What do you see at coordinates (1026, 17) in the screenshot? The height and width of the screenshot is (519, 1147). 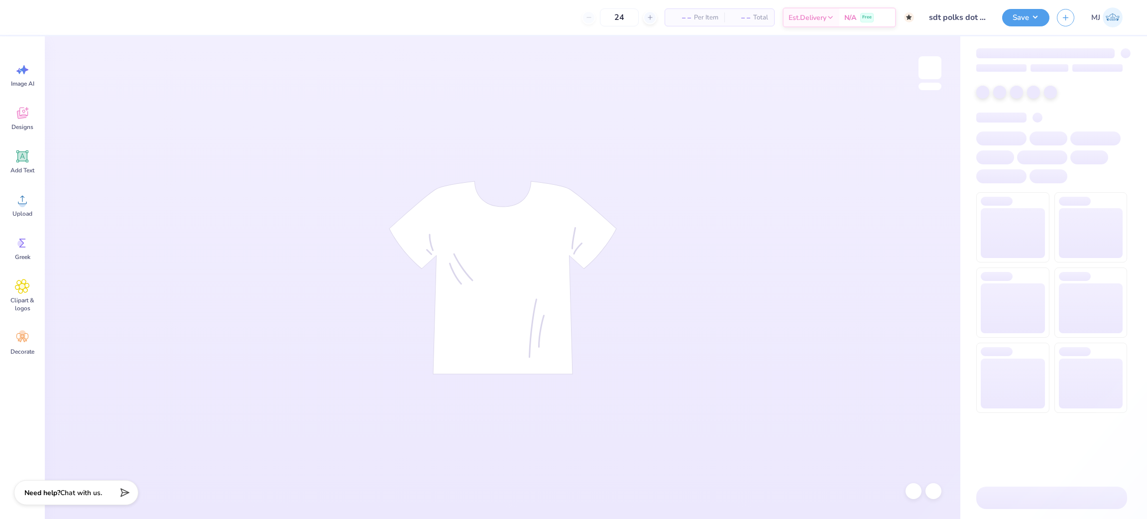 I see `button: Save` at bounding box center [1026, 17].